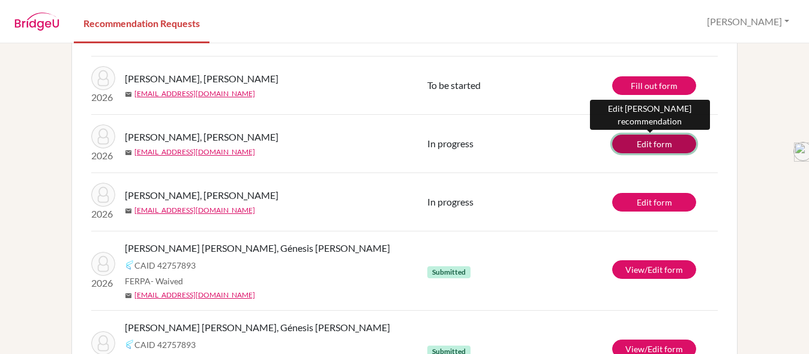 Image resolution: width=809 pixels, height=354 pixels. I want to click on span: Submitted, so click(449, 272).